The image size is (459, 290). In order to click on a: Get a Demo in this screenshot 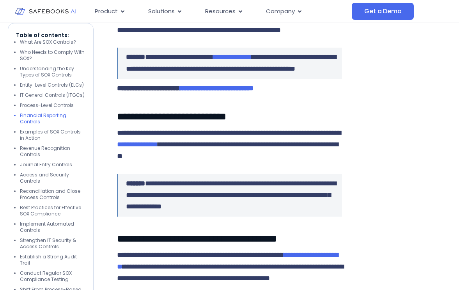, I will do `click(383, 11)`.